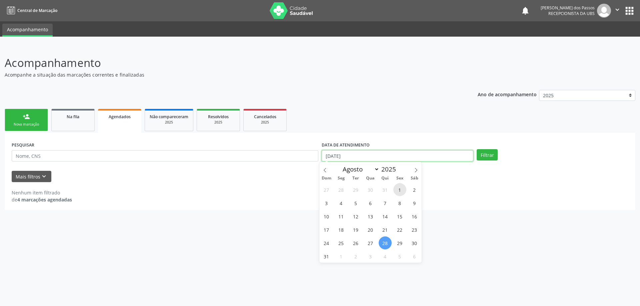 Image resolution: width=640 pixels, height=306 pixels. What do you see at coordinates (225, 75) in the screenshot?
I see `p: Acompanhe a situação das marcações correntes e finalizadas` at bounding box center [225, 75].